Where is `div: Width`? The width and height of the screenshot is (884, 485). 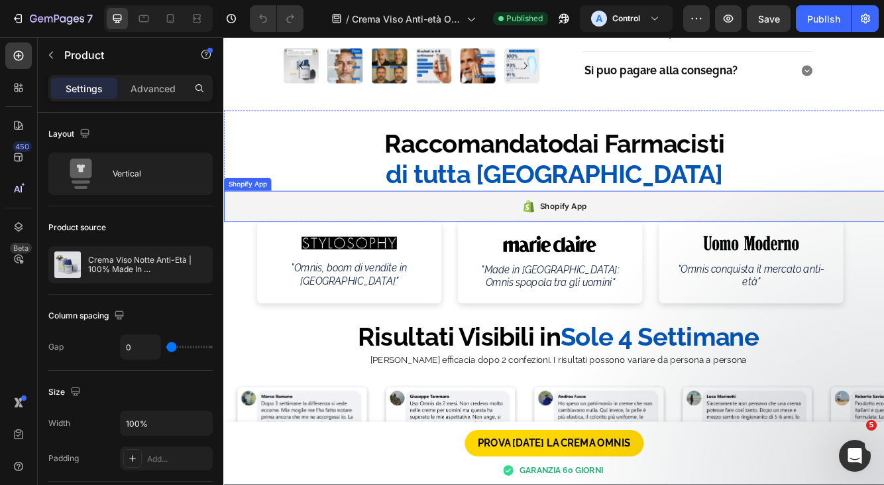 div: Width is located at coordinates (59, 423).